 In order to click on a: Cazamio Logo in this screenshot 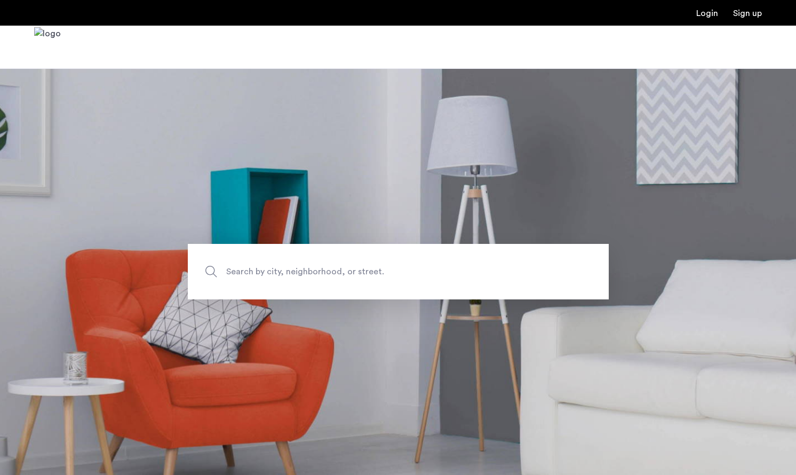, I will do `click(47, 47)`.